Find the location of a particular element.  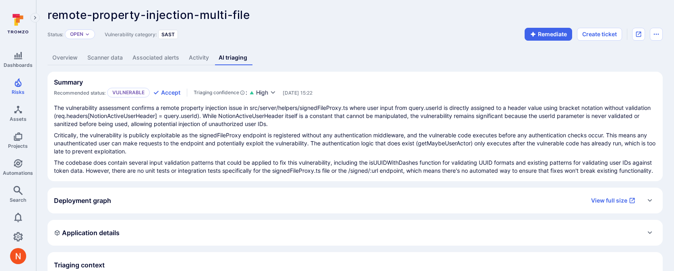

button: High is located at coordinates (266, 93).